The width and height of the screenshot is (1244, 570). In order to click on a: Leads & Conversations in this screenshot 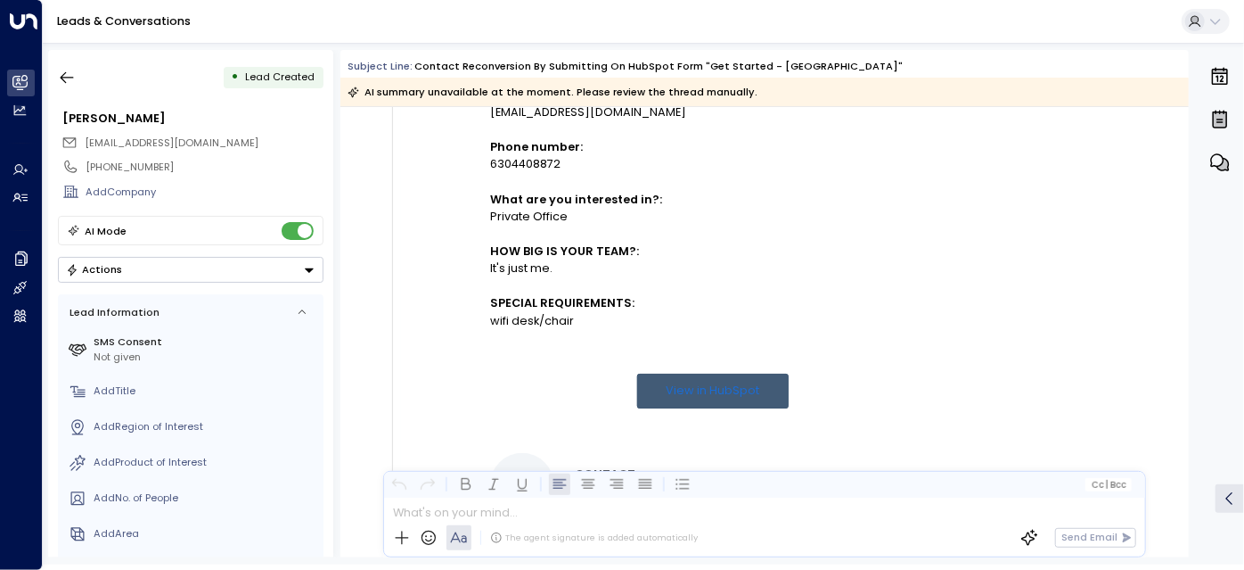, I will do `click(124, 21)`.